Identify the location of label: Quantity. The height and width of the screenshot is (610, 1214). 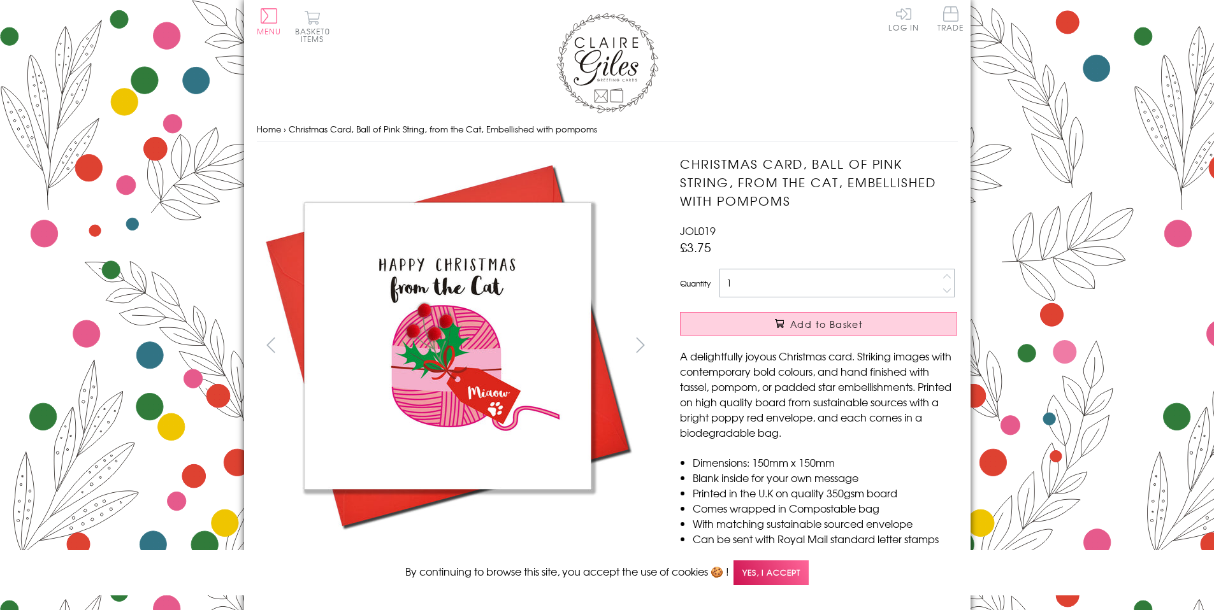
(695, 283).